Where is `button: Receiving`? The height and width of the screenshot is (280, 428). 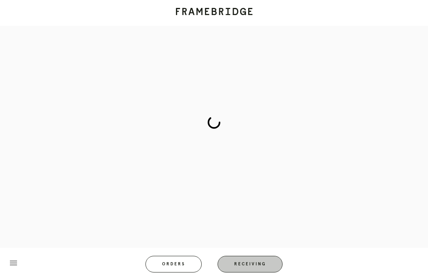
button: Receiving is located at coordinates (250, 264).